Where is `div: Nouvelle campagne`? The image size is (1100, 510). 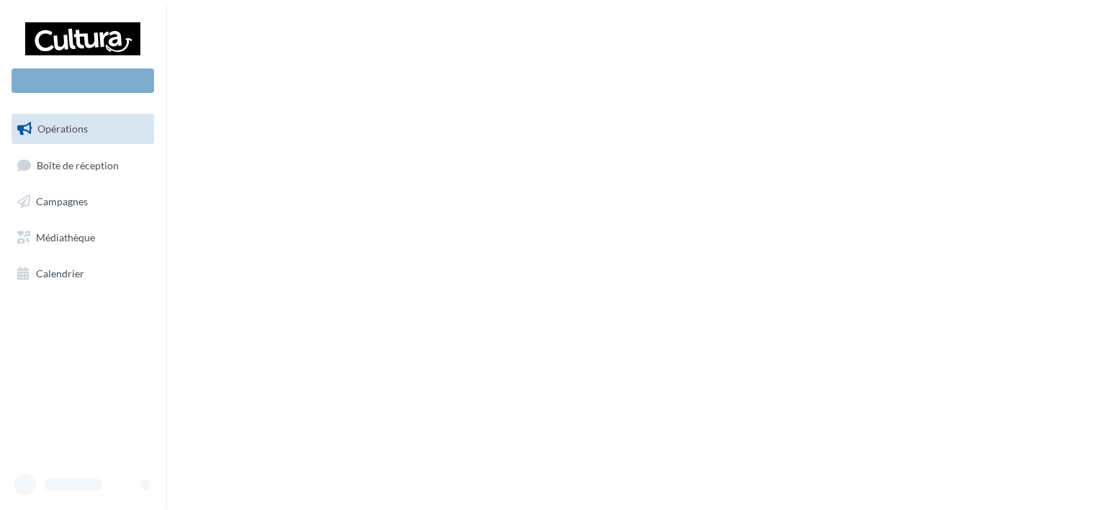
div: Nouvelle campagne is located at coordinates (83, 81).